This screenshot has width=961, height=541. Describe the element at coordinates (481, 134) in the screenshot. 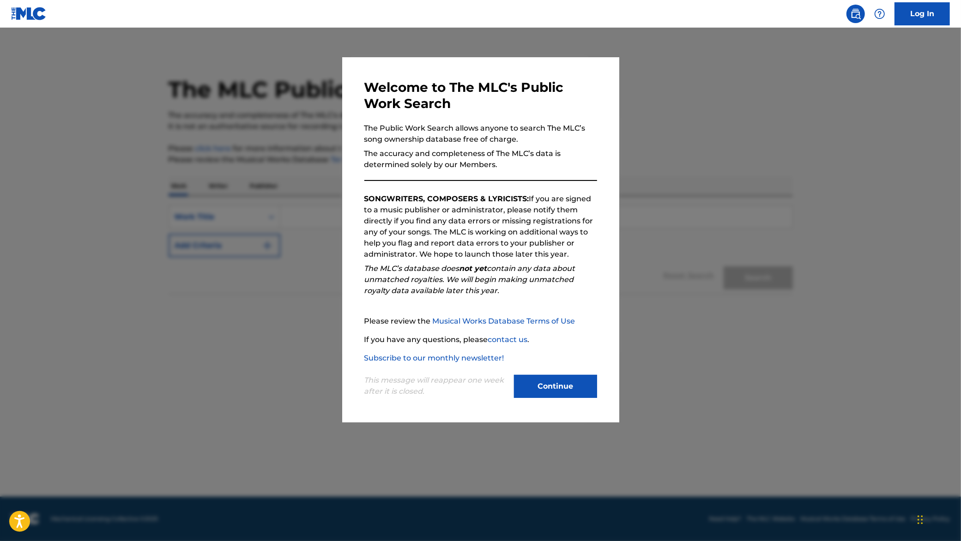

I see `p: The Public Work Search allows anyone to search The MLC’s song ownership database free of charge.` at that location.